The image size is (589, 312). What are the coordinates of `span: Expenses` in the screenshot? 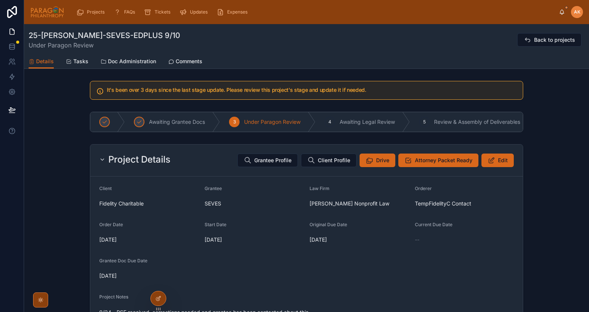 It's located at (237, 12).